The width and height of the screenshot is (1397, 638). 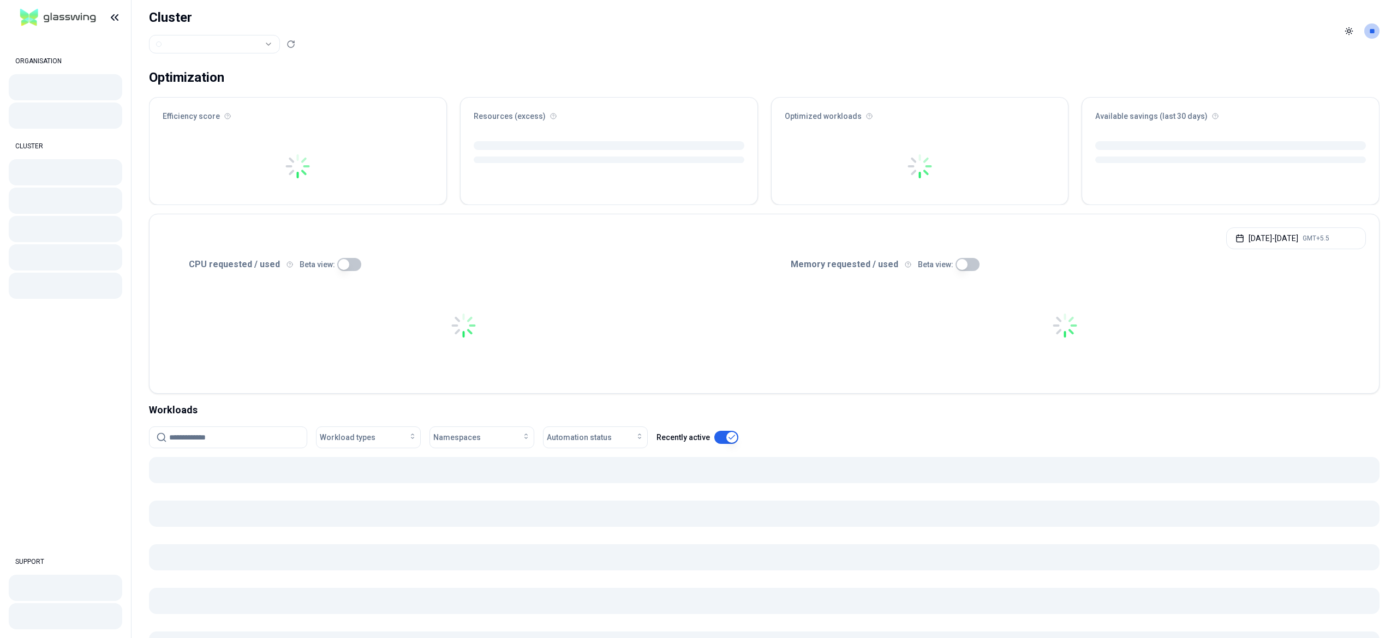 I want to click on div: Available savings (last 30 days), so click(x=1231, y=113).